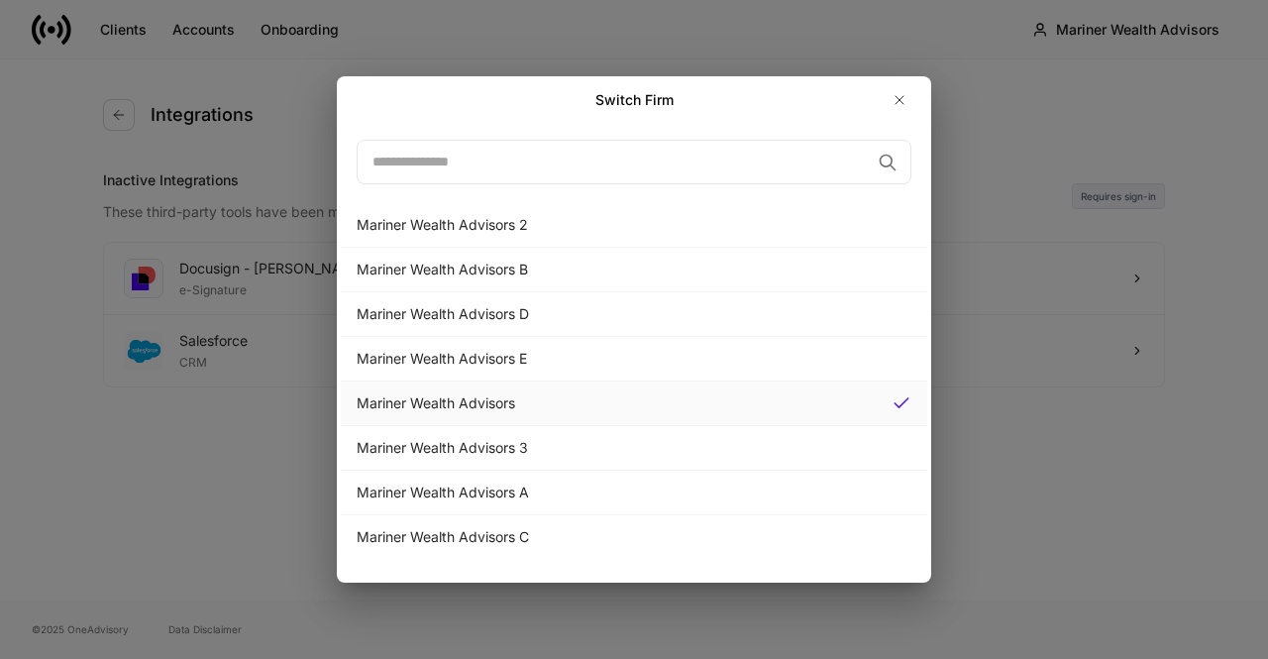 The image size is (1268, 659). I want to click on div: Mariner Wealth Advisors E, so click(634, 359).